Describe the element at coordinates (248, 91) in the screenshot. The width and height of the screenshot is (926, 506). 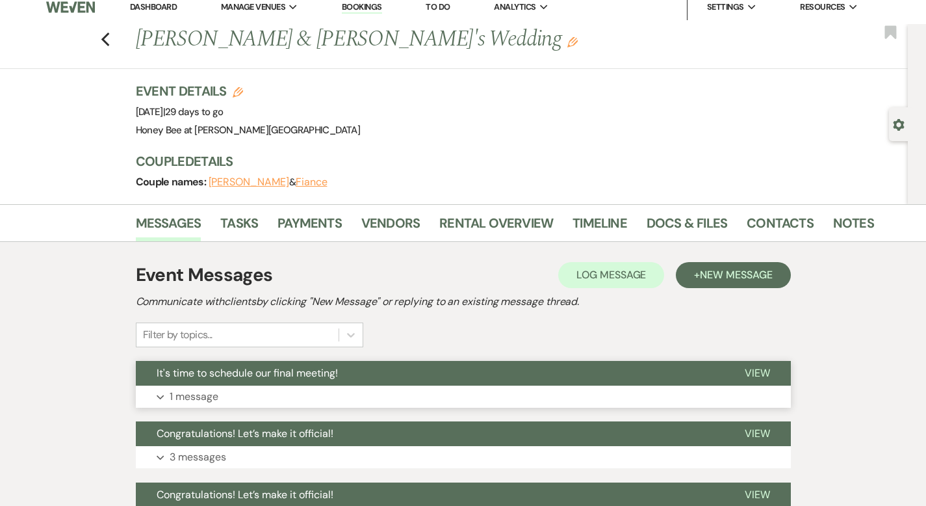
I see `h3: Event Details` at that location.